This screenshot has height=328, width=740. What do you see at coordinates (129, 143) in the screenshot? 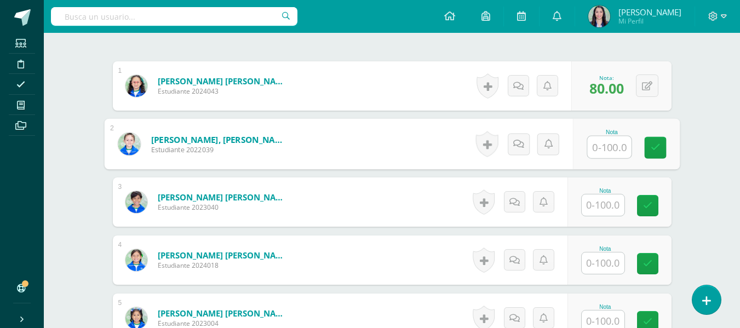
I see `img: 665af69aceef34843d4de8679e9f8ed2.png` at bounding box center [129, 143].